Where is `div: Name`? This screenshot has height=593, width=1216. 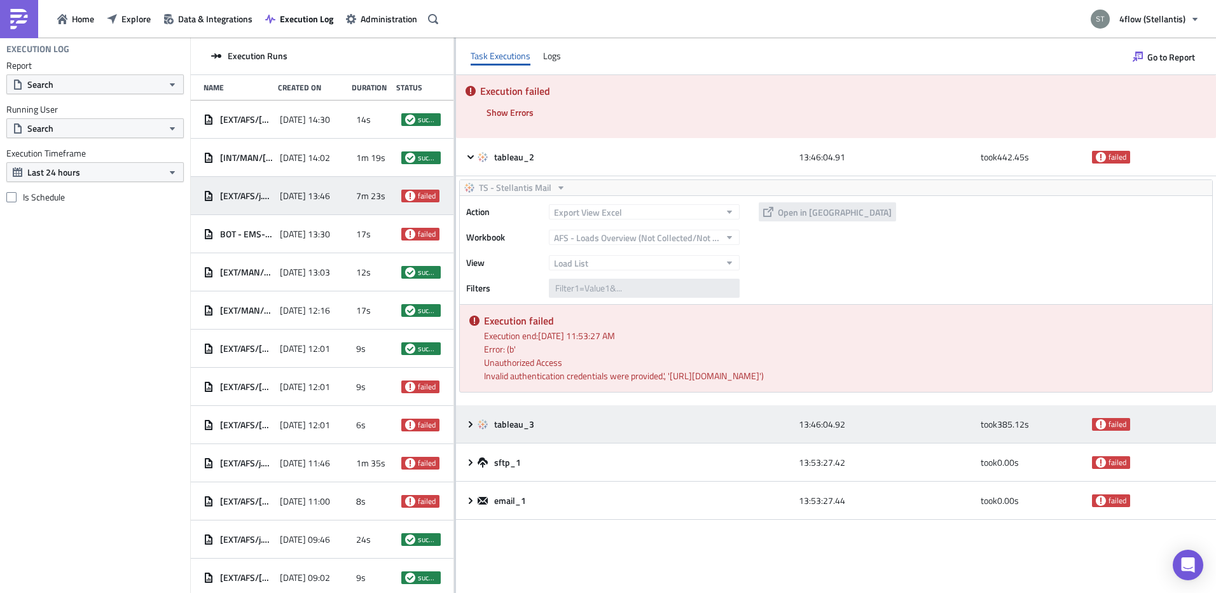 div: Name is located at coordinates (237, 87).